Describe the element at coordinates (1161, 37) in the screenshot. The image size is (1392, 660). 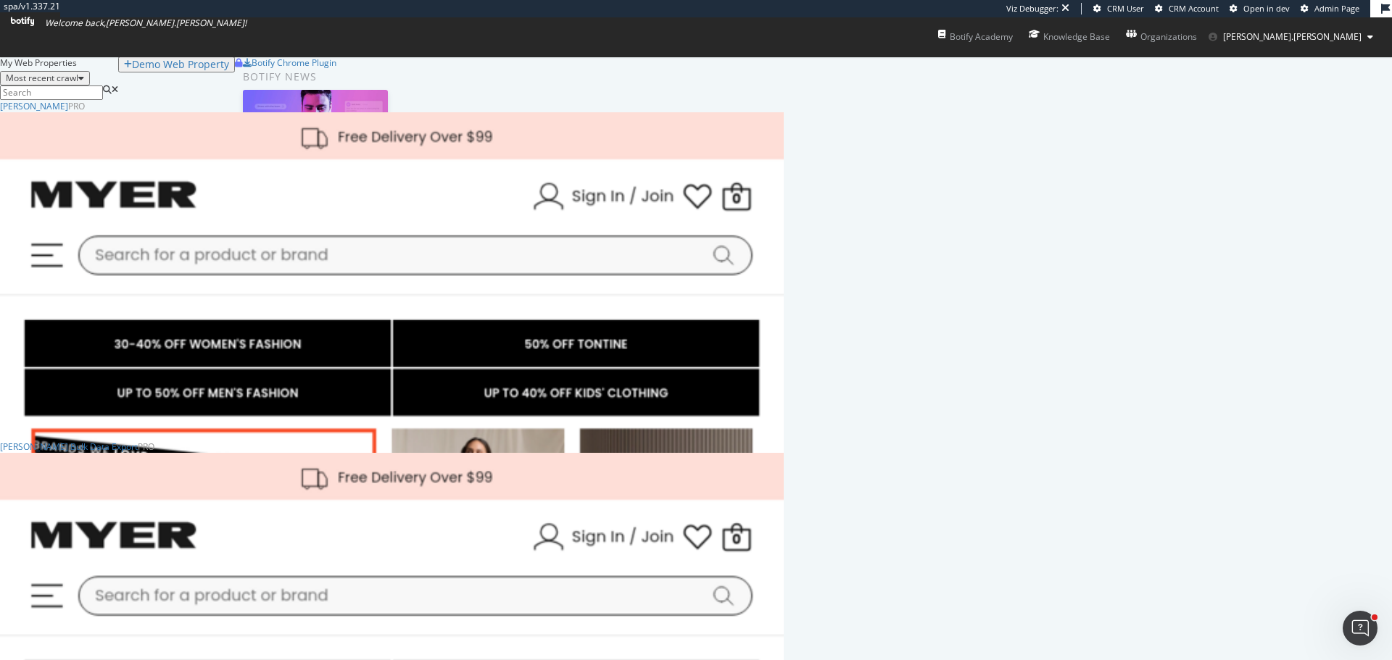
I see `a: Organizations` at that location.